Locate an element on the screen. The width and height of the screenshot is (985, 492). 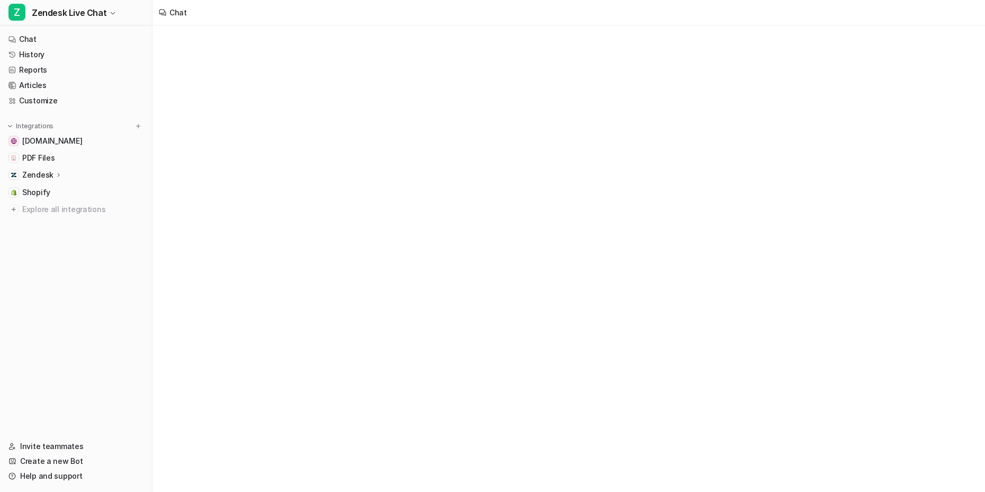
a: Chat is located at coordinates (76, 39).